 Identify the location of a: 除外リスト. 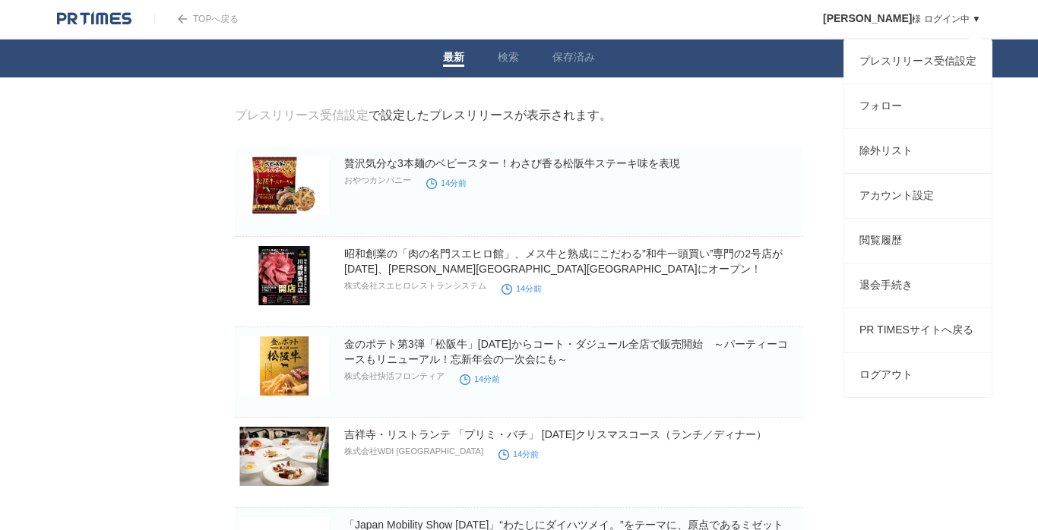
(918, 151).